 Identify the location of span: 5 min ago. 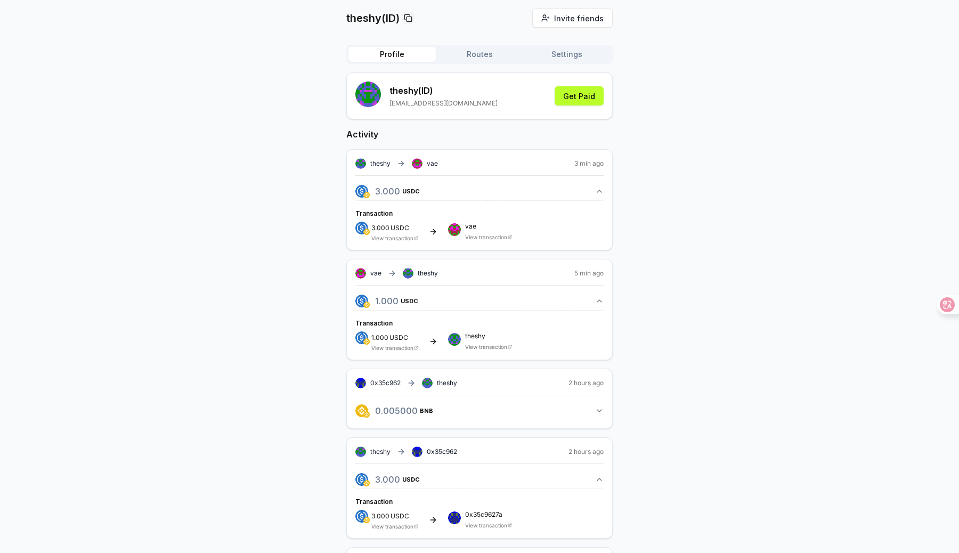
(589, 273).